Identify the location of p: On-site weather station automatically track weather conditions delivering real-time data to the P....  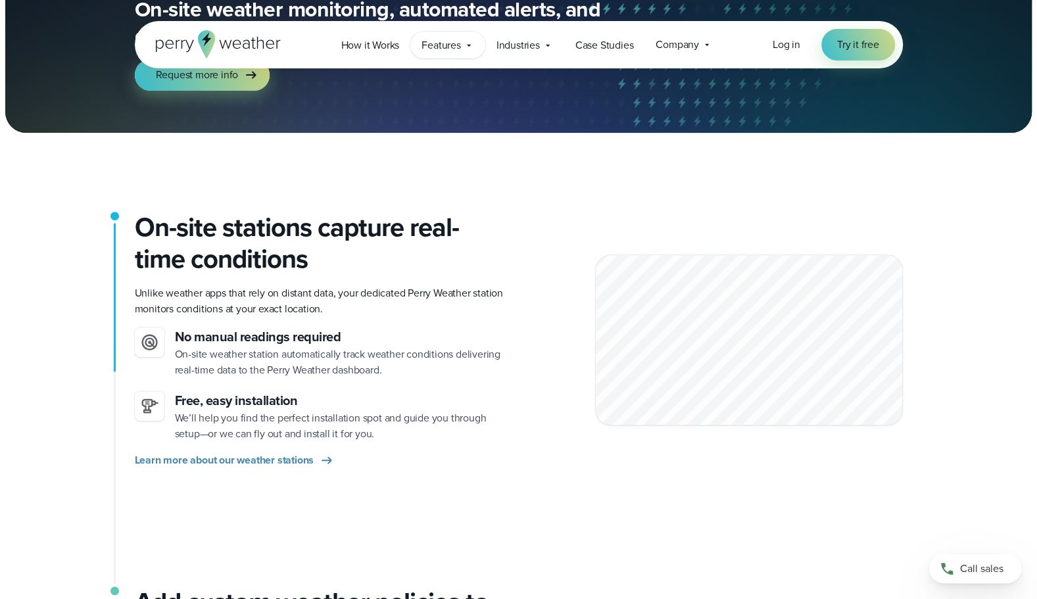
(341, 362).